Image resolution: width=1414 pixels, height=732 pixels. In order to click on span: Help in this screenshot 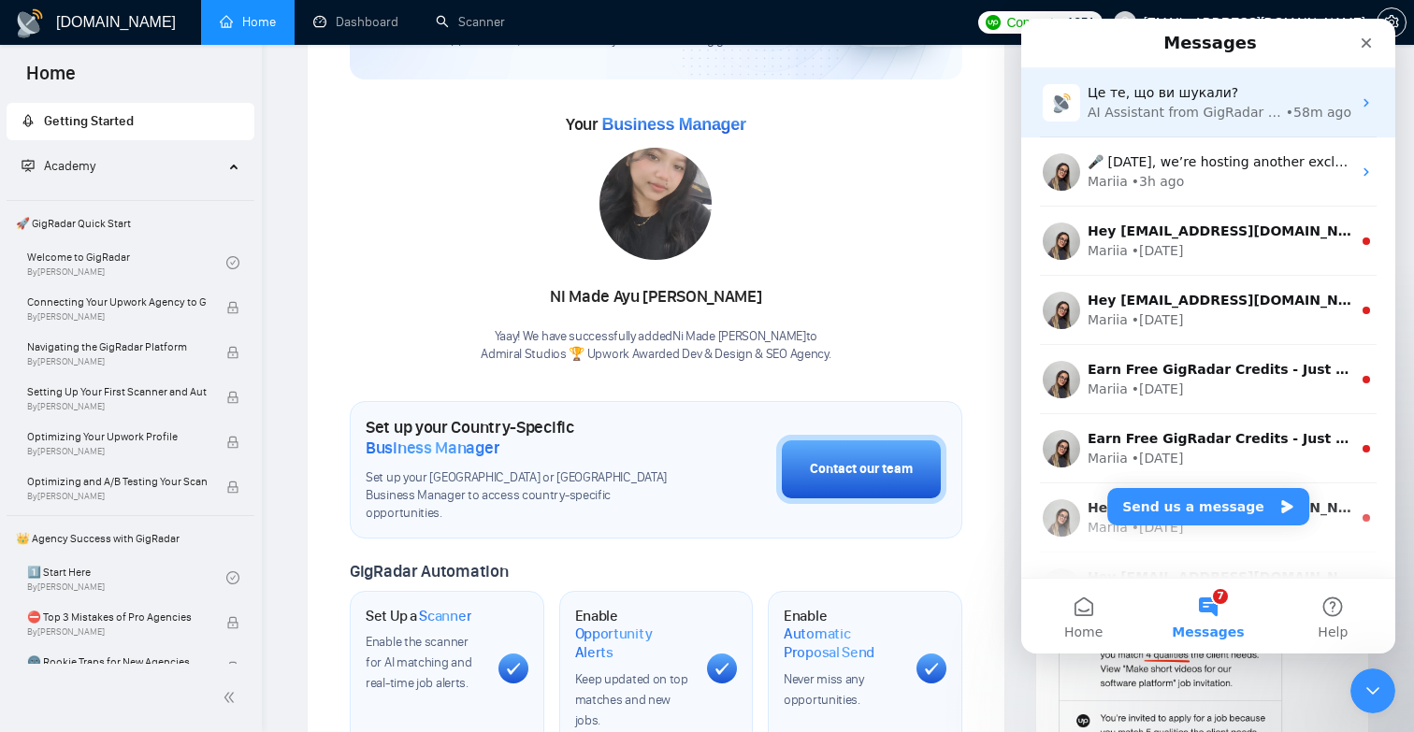, I will do `click(311, 613)`.